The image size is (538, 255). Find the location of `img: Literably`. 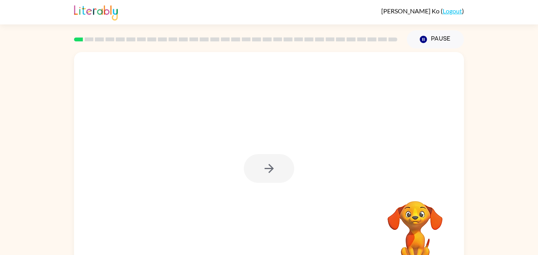

img: Literably is located at coordinates (96, 12).